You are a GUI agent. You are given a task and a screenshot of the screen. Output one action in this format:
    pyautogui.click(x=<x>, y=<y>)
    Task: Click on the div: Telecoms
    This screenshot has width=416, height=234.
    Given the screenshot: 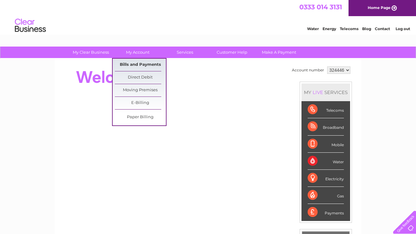 What is the action you would take?
    pyautogui.click(x=326, y=109)
    